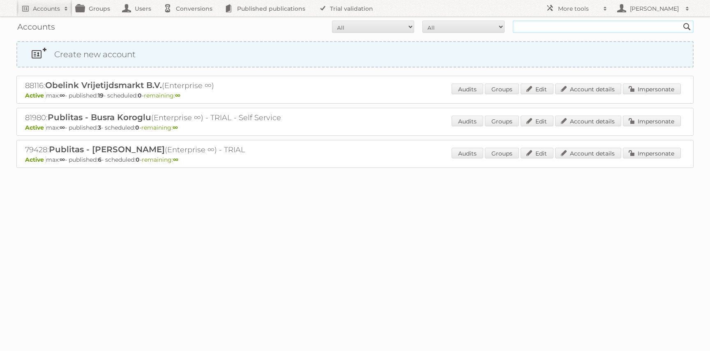 The image size is (710, 351). Describe the element at coordinates (101, 95) in the screenshot. I see `strong: 19` at that location.